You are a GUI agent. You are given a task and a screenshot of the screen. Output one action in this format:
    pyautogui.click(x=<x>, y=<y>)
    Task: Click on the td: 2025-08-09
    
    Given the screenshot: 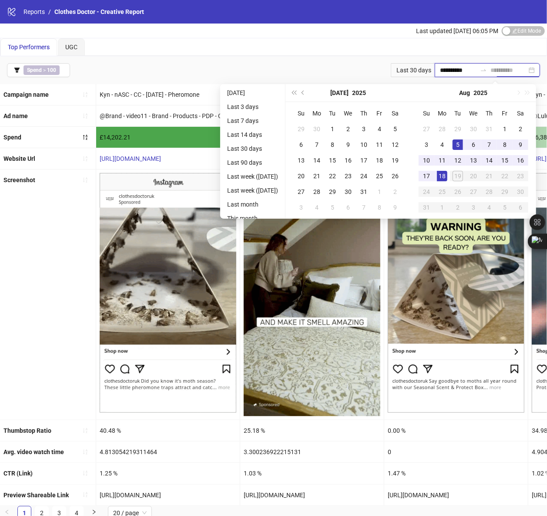 What is the action you would take?
    pyautogui.click(x=395, y=207)
    